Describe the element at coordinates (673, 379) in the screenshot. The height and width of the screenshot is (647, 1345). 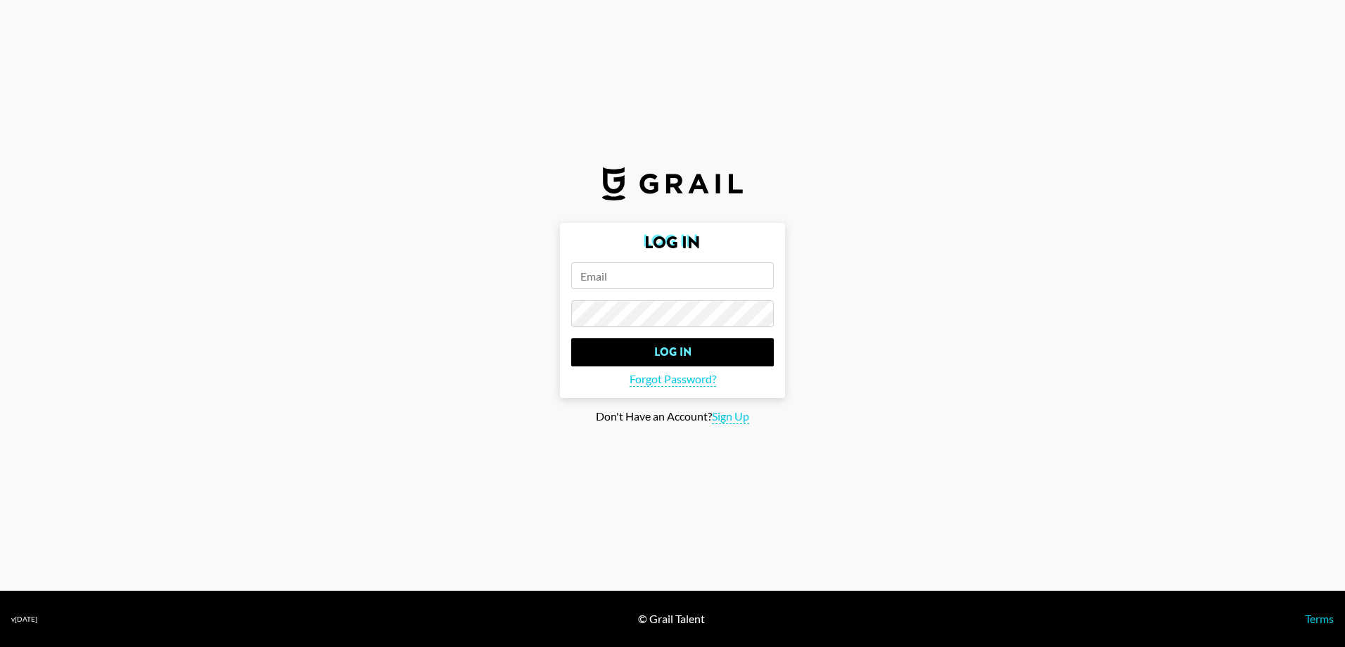
I see `span: Forgot Password?` at that location.